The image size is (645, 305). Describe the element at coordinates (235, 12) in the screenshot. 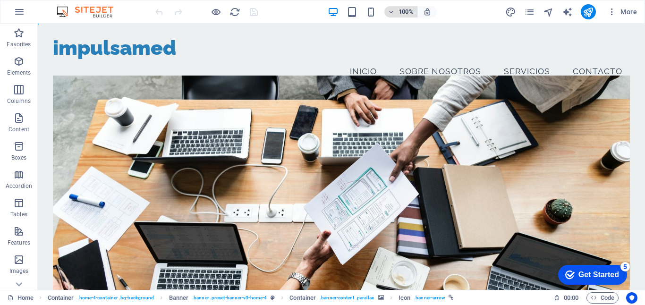

I see `button: reload` at that location.